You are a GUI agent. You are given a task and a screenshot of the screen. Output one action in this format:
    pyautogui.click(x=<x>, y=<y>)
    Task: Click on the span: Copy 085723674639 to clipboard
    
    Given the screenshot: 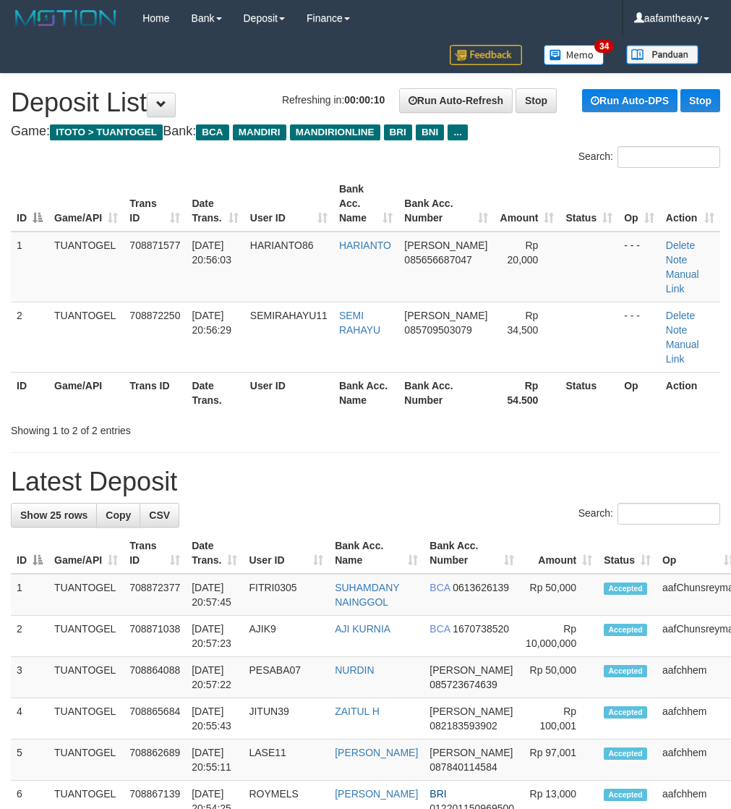 What is the action you would take?
    pyautogui.click(x=463, y=684)
    